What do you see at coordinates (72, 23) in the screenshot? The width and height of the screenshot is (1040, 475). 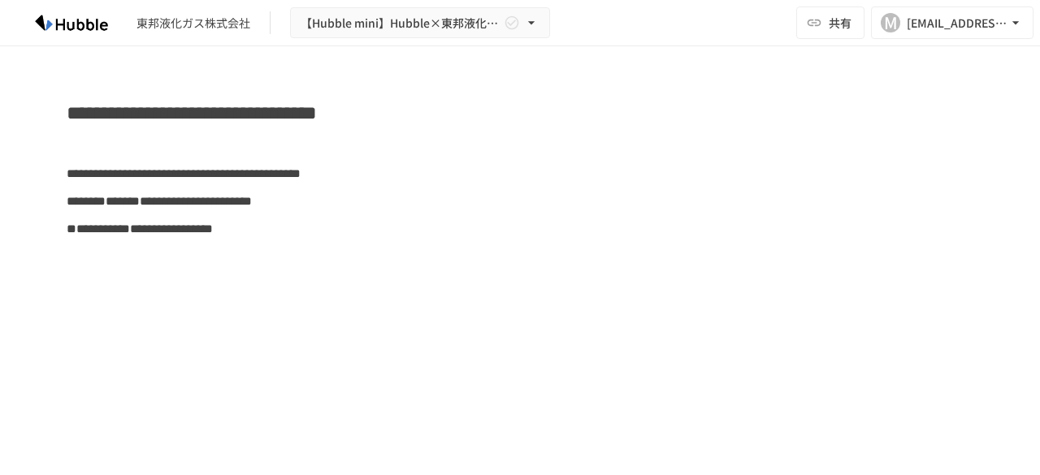 I see `img: HzDRNkGCf7KYO4GfwKnzITak6oVsp5RHeZBEM1dQFiQ` at bounding box center [72, 23].